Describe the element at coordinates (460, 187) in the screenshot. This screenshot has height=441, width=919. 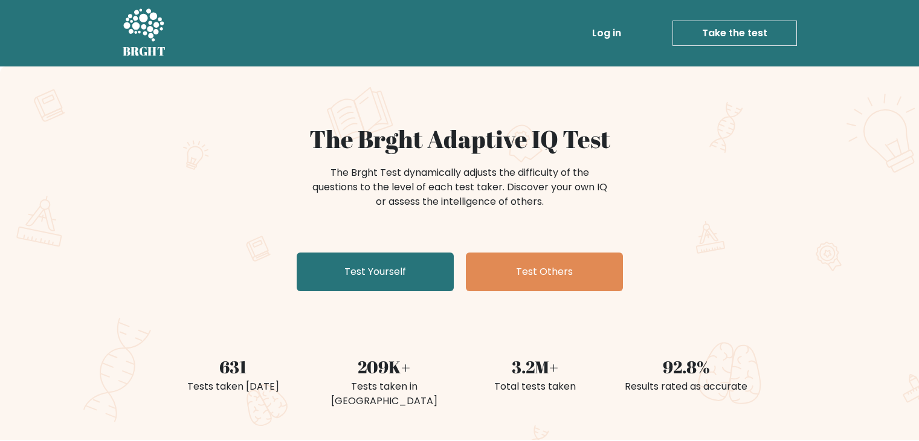
I see `div: The Brght Test dynamically adjusts the difficulty of the questions to the level of each test take...` at that location.